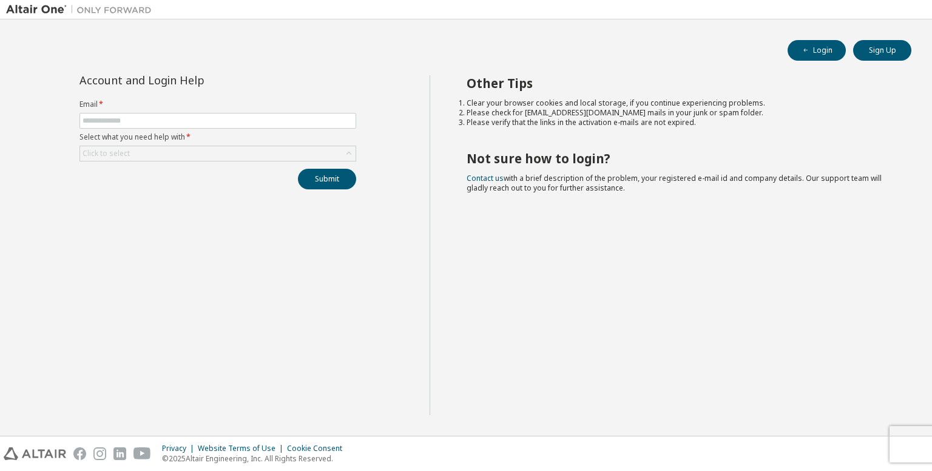 This screenshot has width=932, height=471. What do you see at coordinates (255, 458) in the screenshot?
I see `p: © 2025 Altair Engineering, Inc. All Rights Reserved.` at bounding box center [255, 458].